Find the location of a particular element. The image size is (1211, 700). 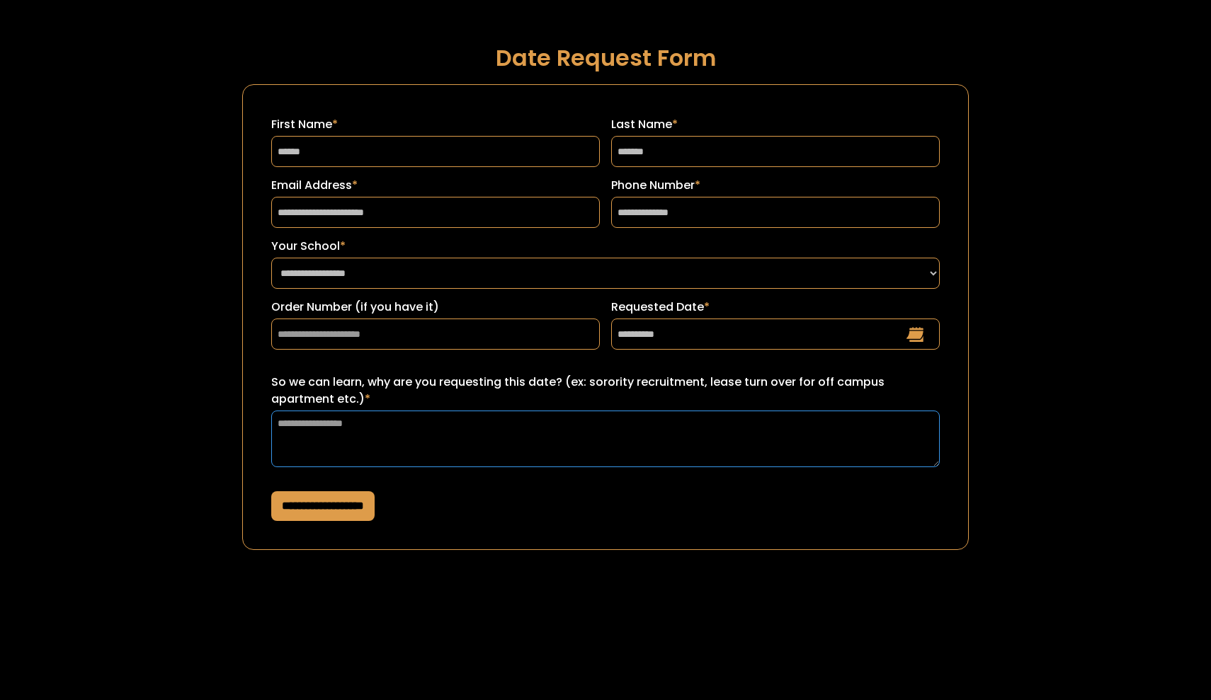

label: Email Address is located at coordinates (436, 186).